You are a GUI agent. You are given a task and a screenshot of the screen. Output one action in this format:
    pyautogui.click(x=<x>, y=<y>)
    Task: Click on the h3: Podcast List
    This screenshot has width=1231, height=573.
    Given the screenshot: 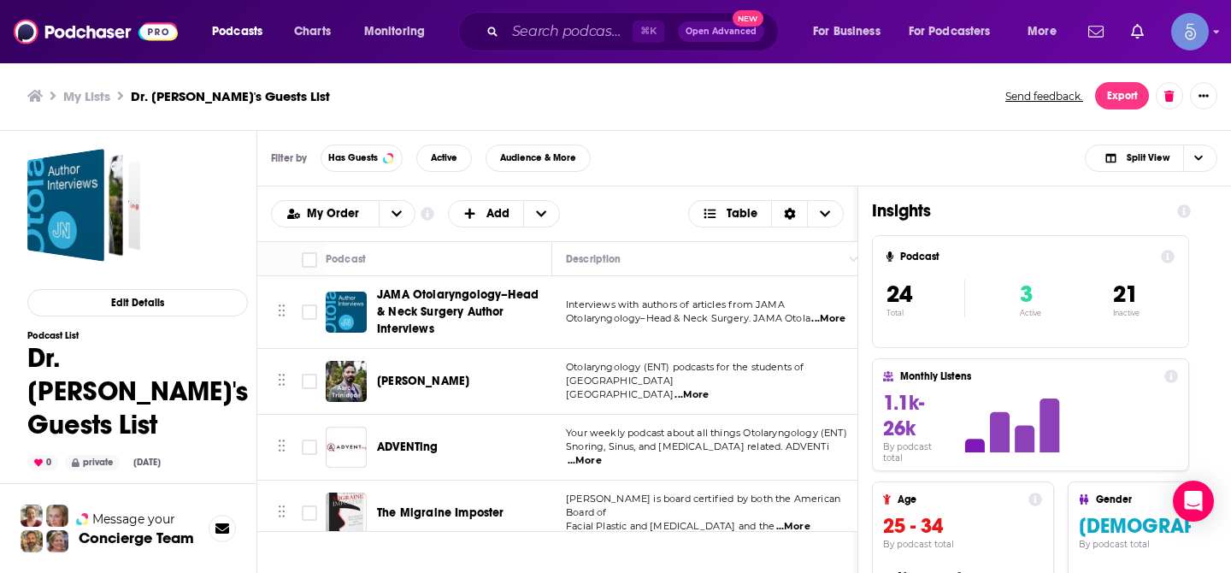 What is the action you would take?
    pyautogui.click(x=138, y=335)
    